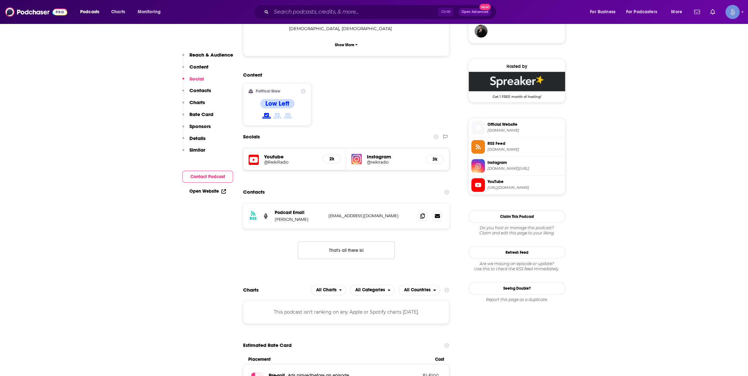  I want to click on span: Official Website, so click(525, 125).